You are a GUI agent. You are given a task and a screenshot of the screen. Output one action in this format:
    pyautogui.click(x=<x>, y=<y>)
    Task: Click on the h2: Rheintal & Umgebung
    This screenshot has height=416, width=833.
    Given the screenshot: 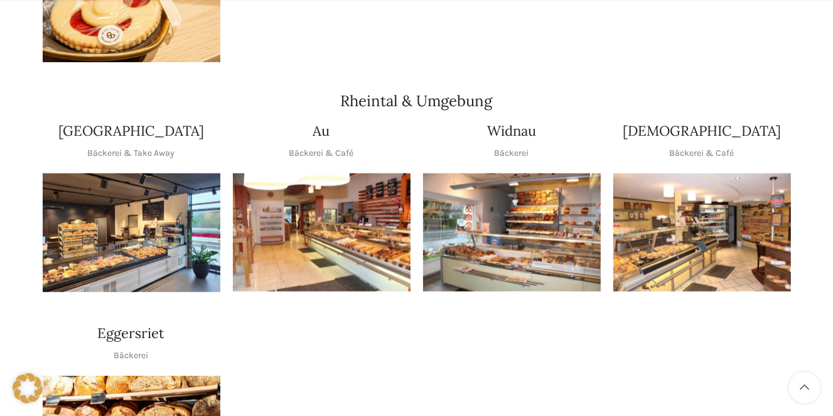 What is the action you would take?
    pyautogui.click(x=417, y=101)
    